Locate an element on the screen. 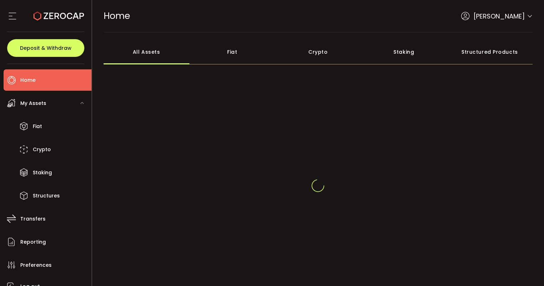 This screenshot has height=286, width=544. span: Structures is located at coordinates (46, 196).